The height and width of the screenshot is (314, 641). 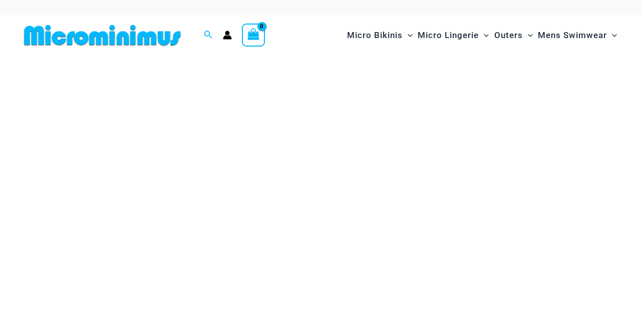 I want to click on a: View Shopping Cart, empty, so click(x=253, y=35).